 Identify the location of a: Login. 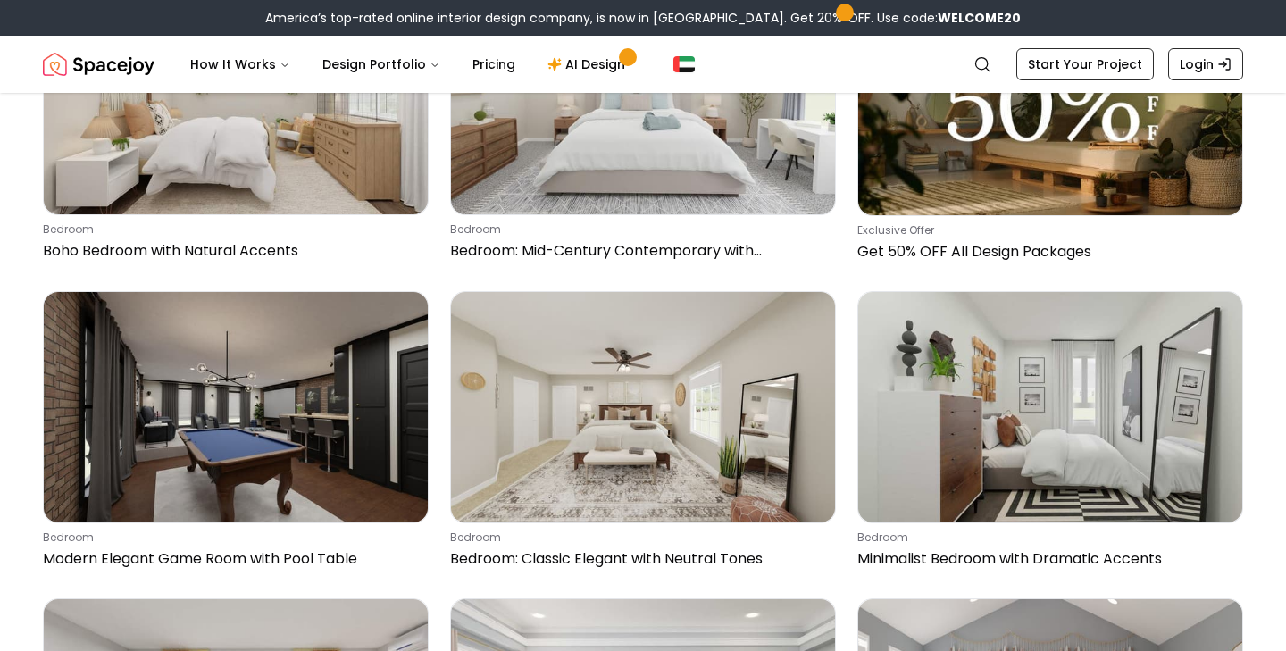
(1206, 64).